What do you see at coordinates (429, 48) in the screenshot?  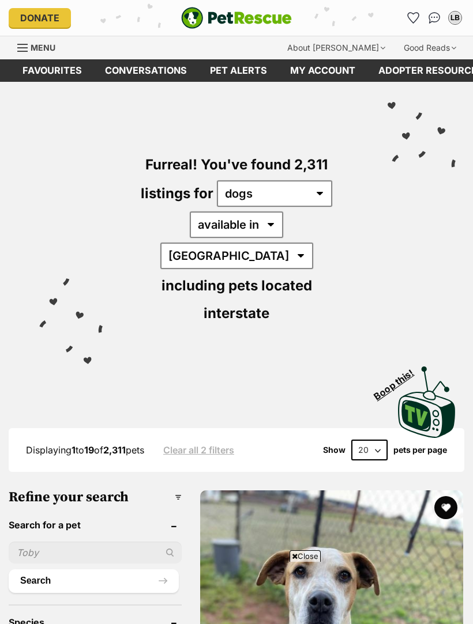 I see `div: Good Reads` at bounding box center [429, 48].